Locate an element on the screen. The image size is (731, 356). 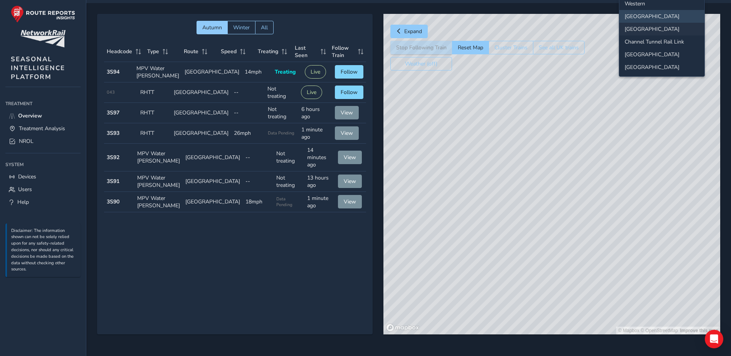
td: 13 hours ago is located at coordinates (320, 181).